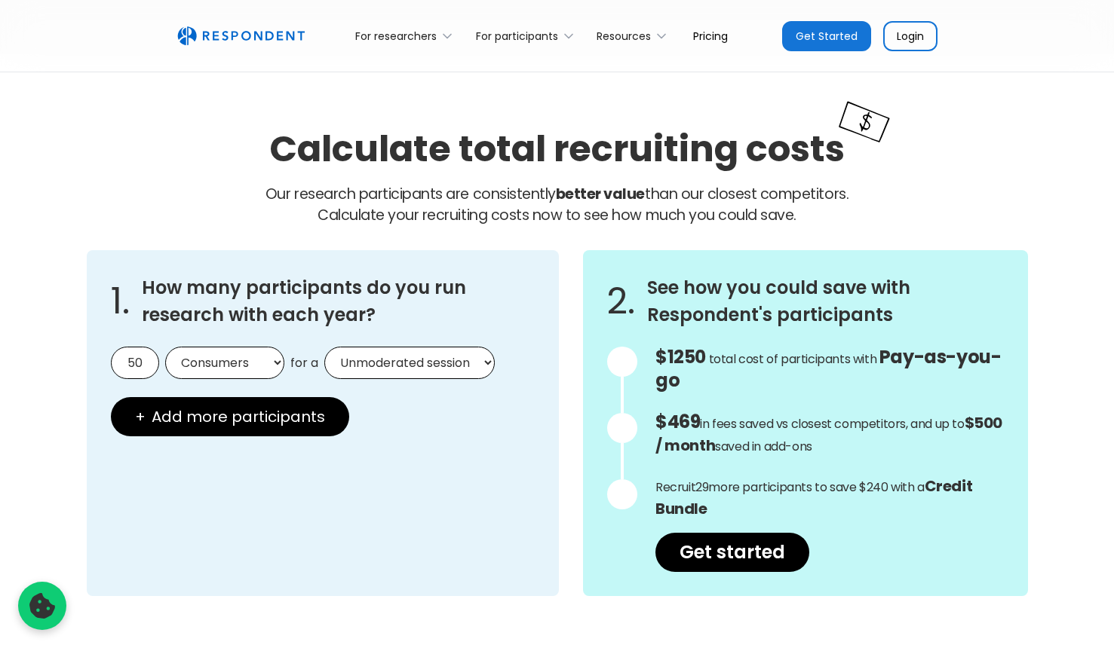  What do you see at coordinates (829, 498) in the screenshot?
I see `p: Recruit more participants to save $240 with a` at bounding box center [829, 498].